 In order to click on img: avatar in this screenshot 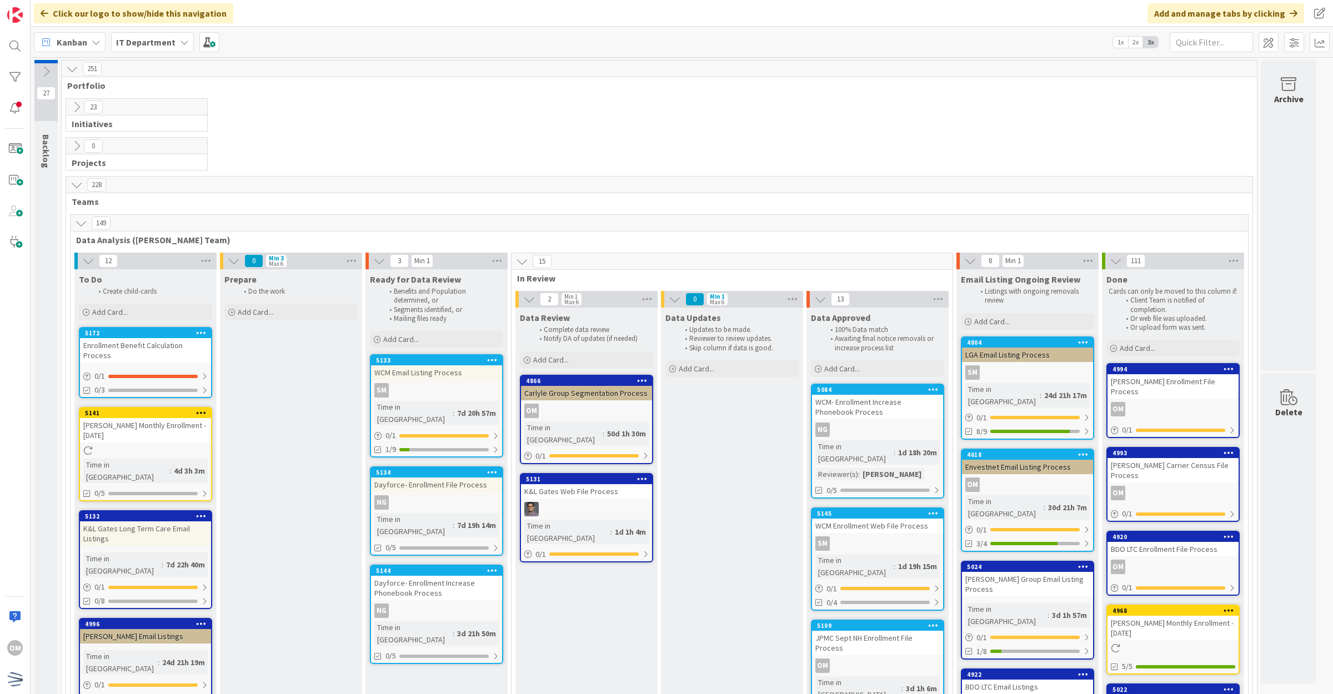, I will do `click(15, 679)`.